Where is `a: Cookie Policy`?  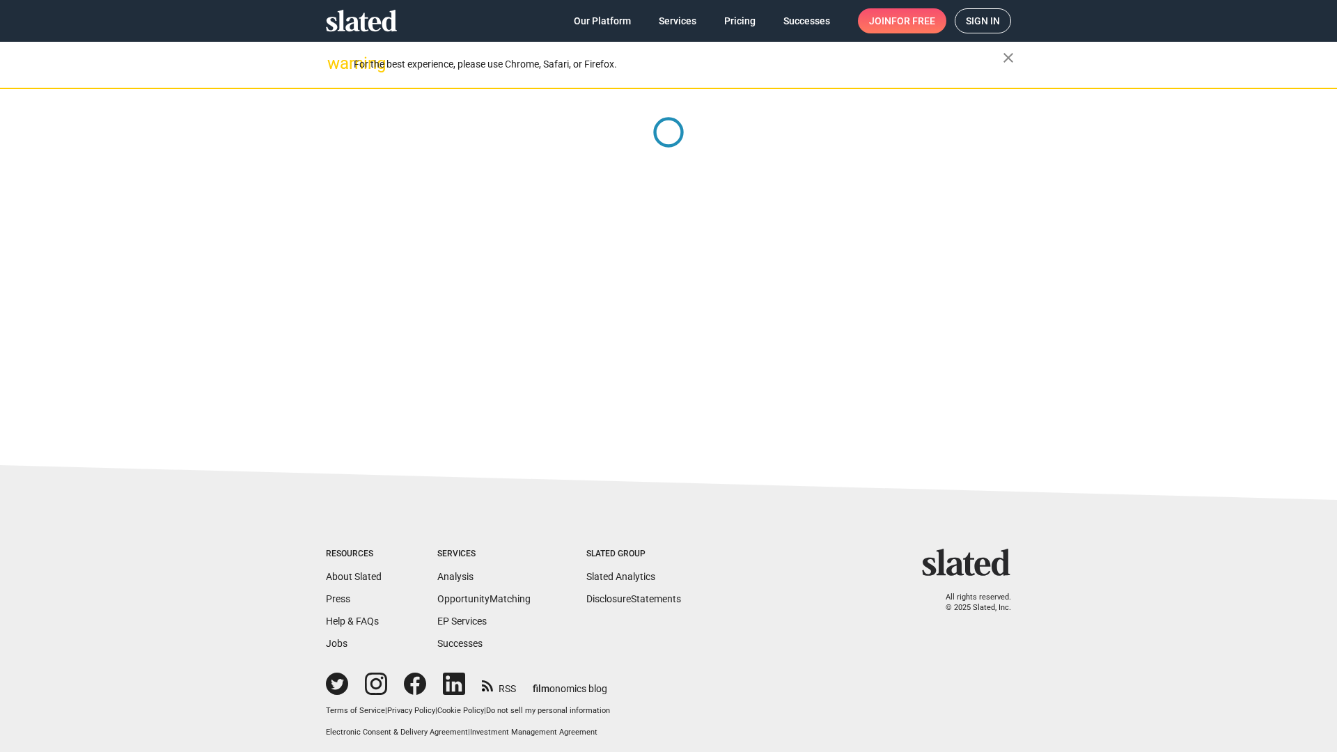 a: Cookie Policy is located at coordinates (460, 710).